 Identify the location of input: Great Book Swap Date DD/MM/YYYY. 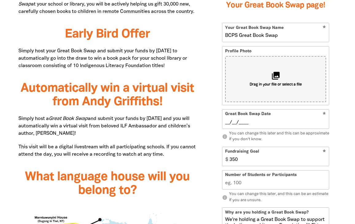
(275, 122).